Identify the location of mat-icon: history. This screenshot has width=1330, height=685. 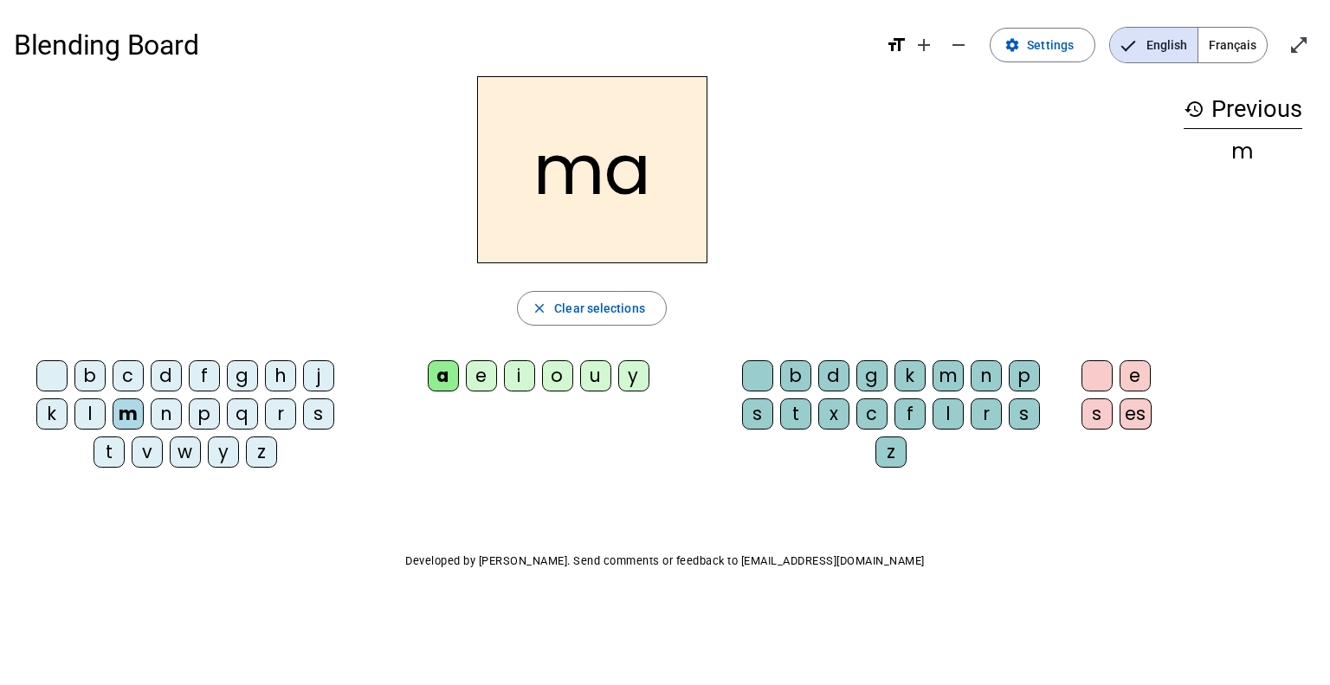
(1194, 109).